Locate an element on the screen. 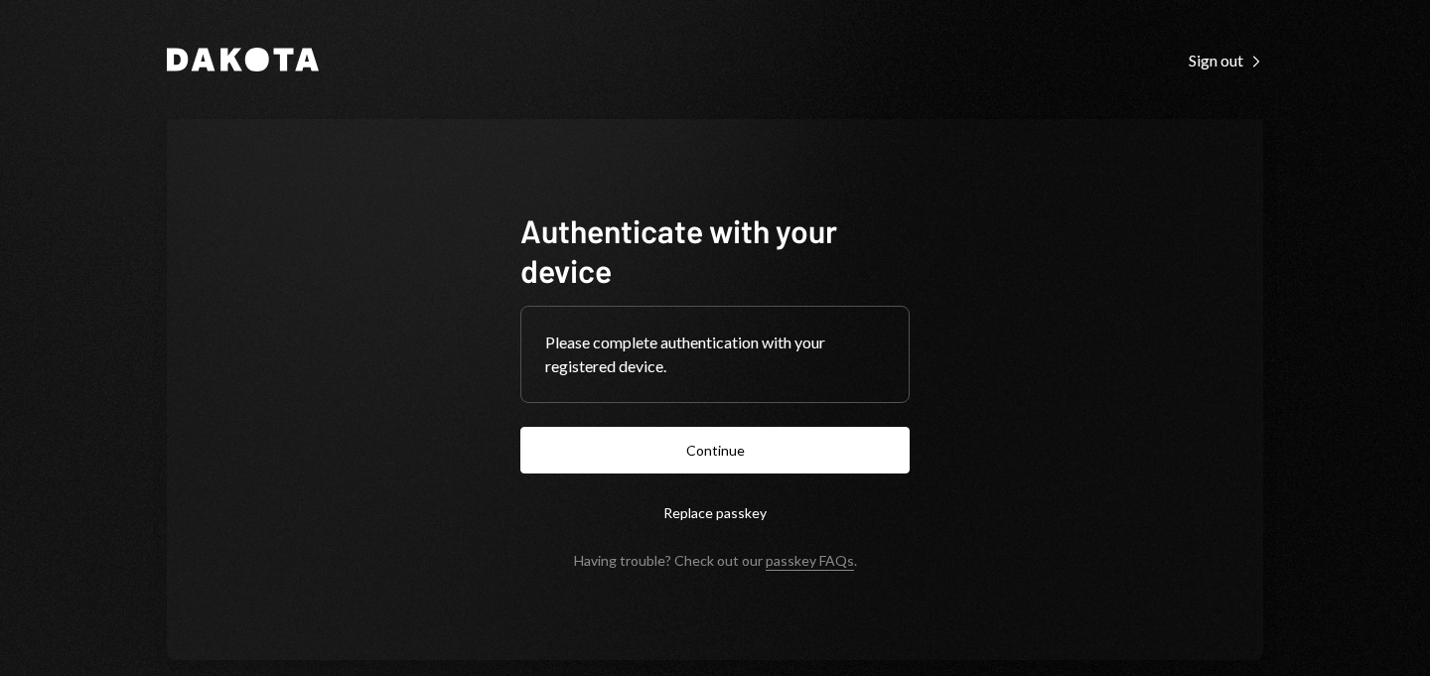 The image size is (1430, 676). a: Sign out is located at coordinates (1226, 60).